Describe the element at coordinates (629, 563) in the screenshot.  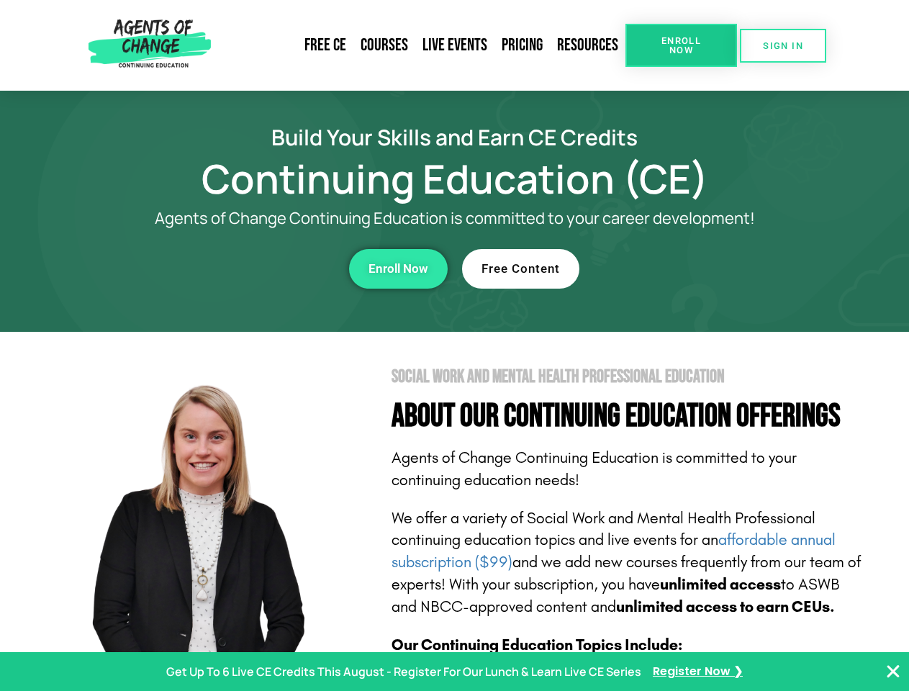
I see `p: We offer a variety of Social Work and Mental Health Professional continuing education topics and ...` at that location.